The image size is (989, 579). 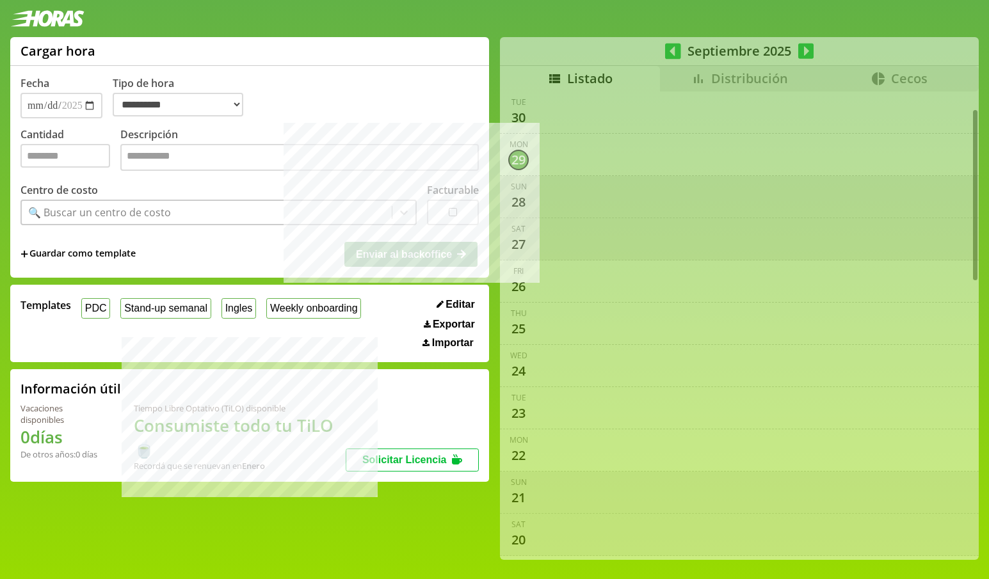 What do you see at coordinates (183, 97) in the screenshot?
I see `label: Tipo de hora` at bounding box center [183, 97].